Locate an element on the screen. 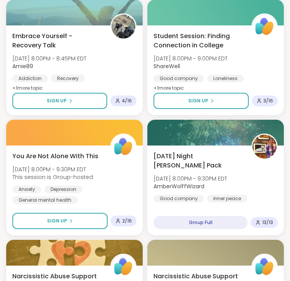  div: Depression is located at coordinates (63, 190).